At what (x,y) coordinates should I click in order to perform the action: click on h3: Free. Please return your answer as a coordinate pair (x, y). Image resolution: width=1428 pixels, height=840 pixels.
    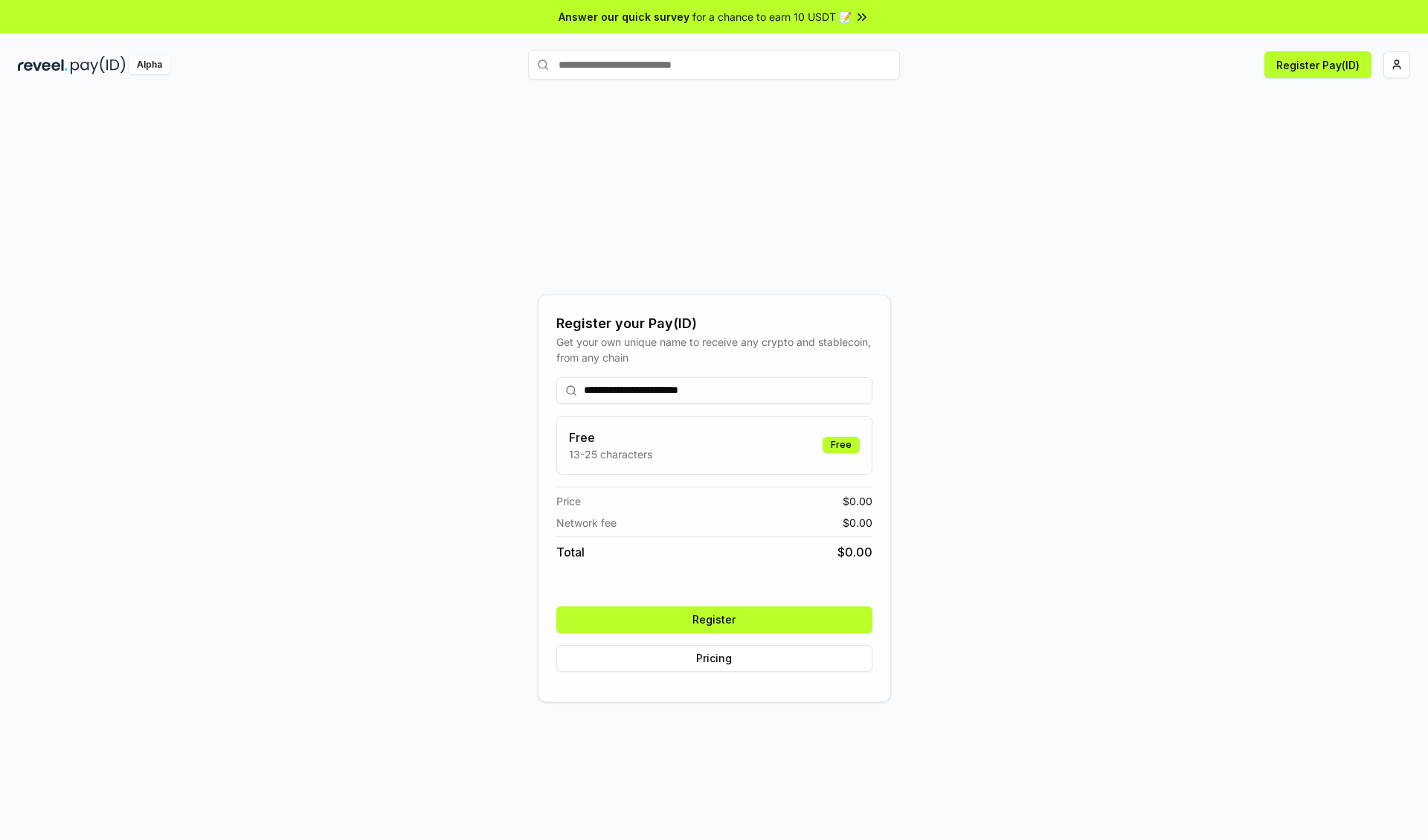
    Looking at the image, I should click on (611, 438).